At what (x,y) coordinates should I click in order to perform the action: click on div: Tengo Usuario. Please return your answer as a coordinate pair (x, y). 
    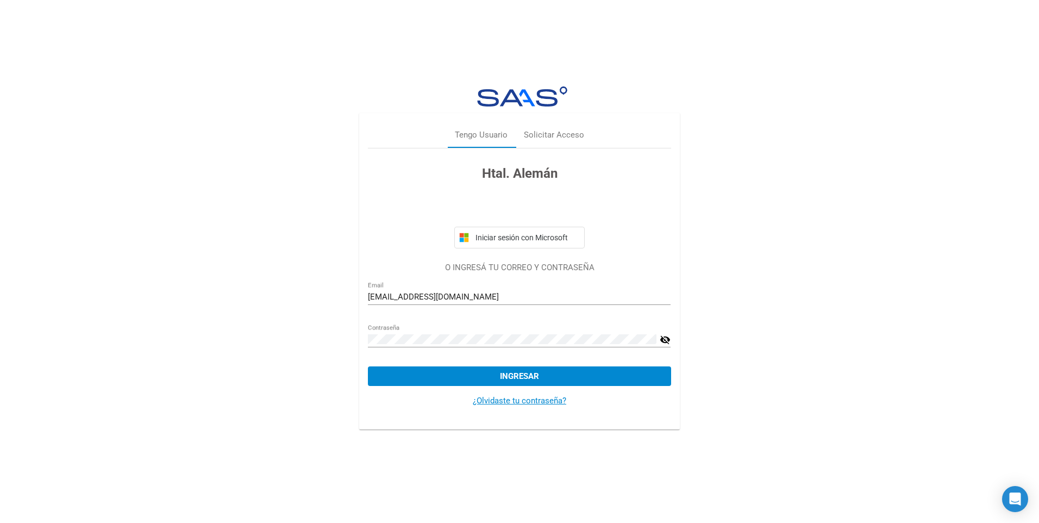
    Looking at the image, I should click on (481, 135).